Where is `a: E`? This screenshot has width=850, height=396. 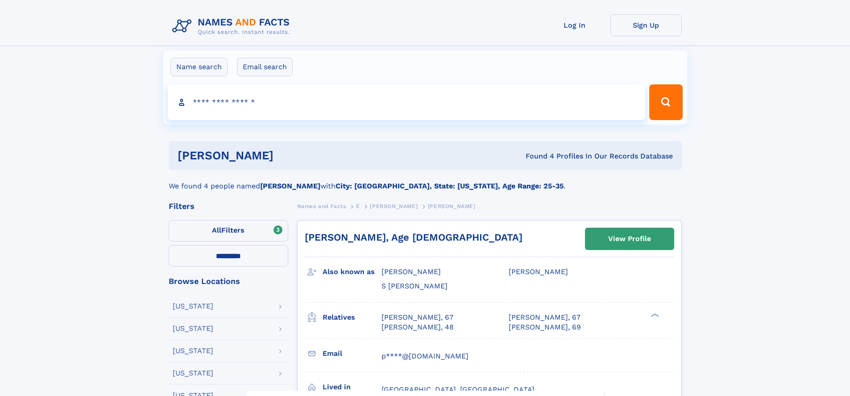 a: E is located at coordinates (358, 206).